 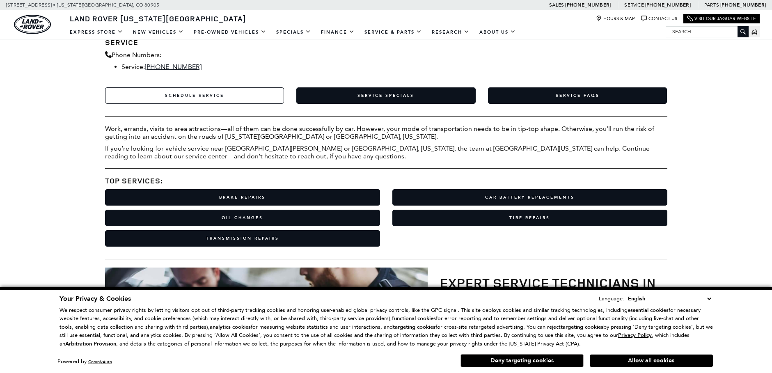 What do you see at coordinates (635, 335) in the screenshot?
I see `a: Privacy Policy` at bounding box center [635, 335].